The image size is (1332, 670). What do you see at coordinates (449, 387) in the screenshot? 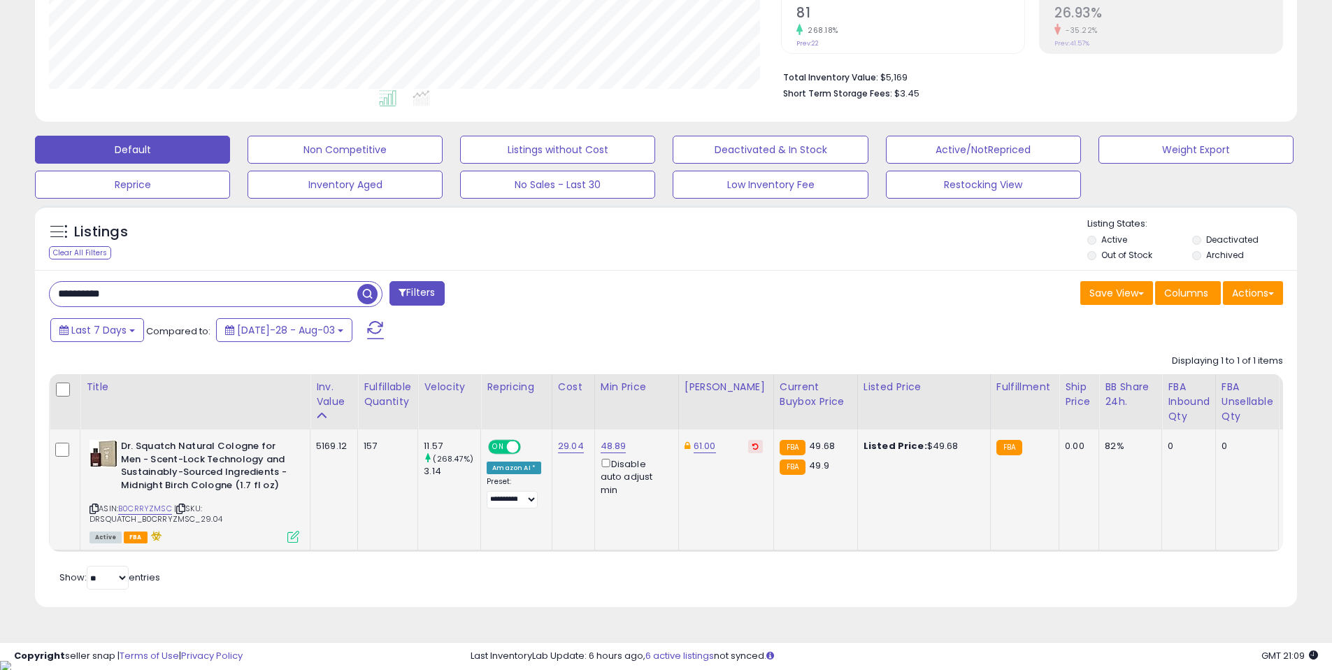
I see `div: Velocity` at bounding box center [449, 387].